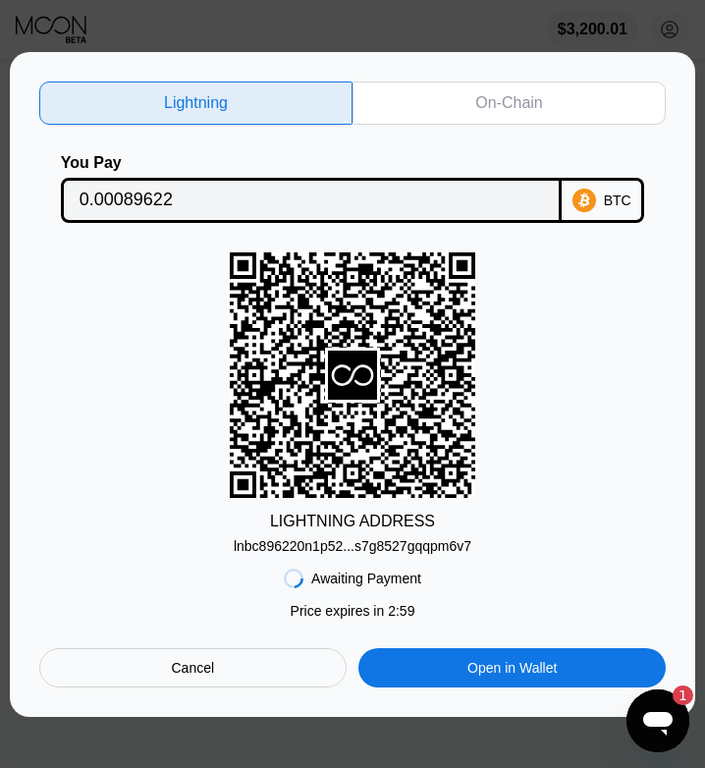 The image size is (705, 768). Describe the element at coordinates (352, 611) in the screenshot. I see `div: Price expires in` at that location.